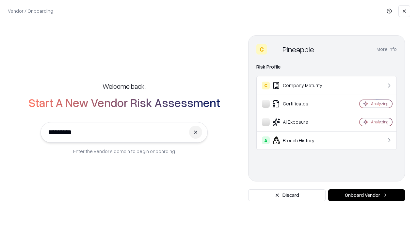  What do you see at coordinates (124, 103) in the screenshot?
I see `h2: Start A New Vendor Risk Assessment` at bounding box center [124, 103].